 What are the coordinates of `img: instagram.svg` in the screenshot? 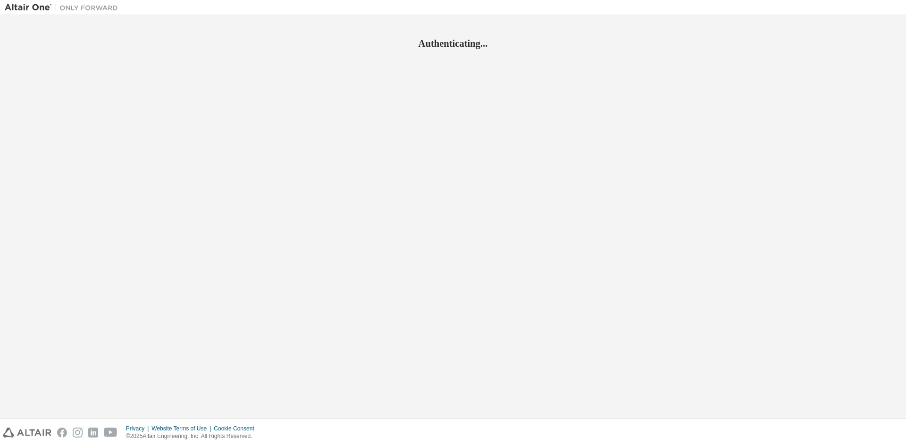 It's located at (77, 432).